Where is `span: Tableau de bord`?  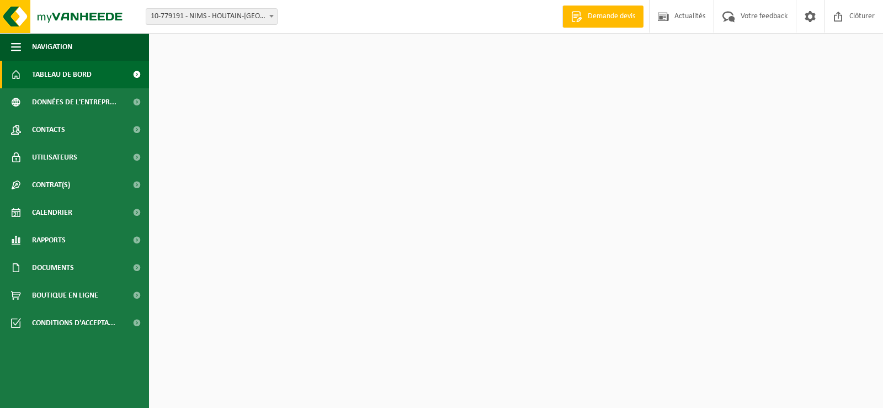 span: Tableau de bord is located at coordinates (62, 74).